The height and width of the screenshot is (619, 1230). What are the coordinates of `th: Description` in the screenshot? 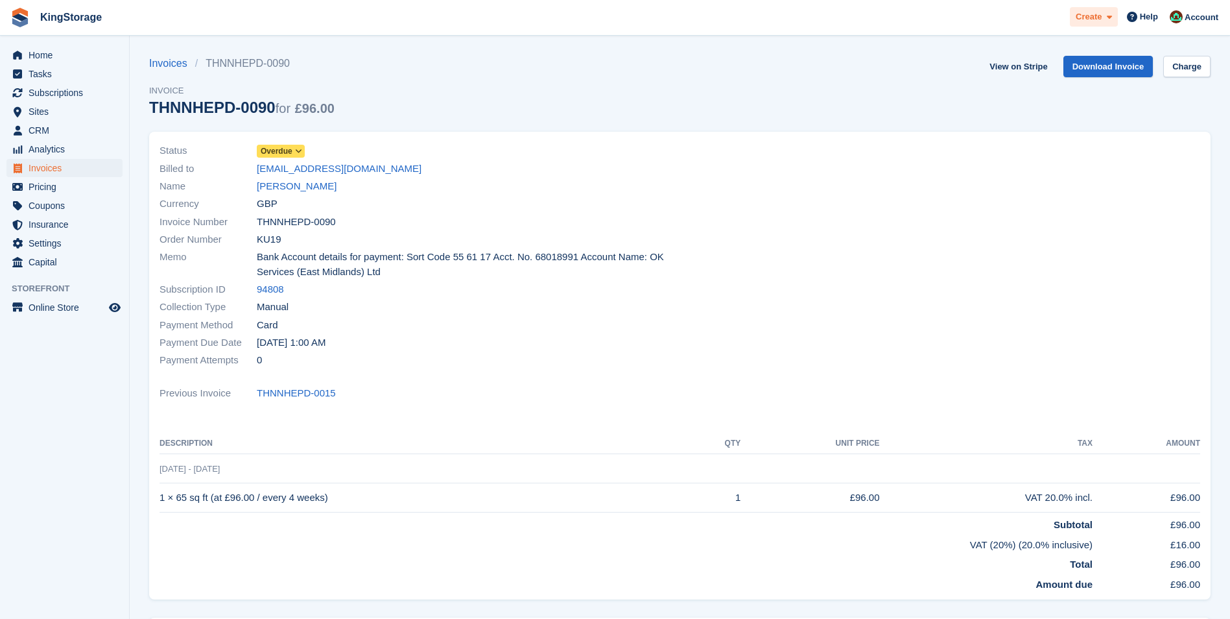 It's located at (425, 443).